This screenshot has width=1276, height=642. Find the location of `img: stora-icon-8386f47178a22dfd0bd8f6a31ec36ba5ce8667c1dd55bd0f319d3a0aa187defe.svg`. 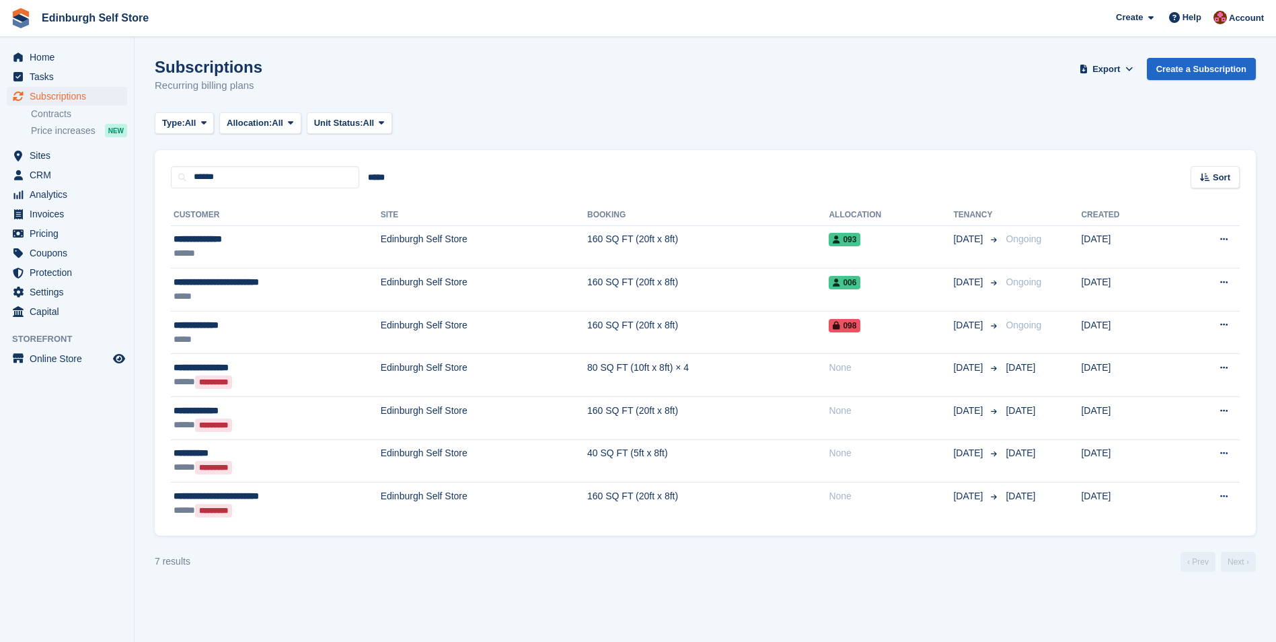

img: stora-icon-8386f47178a22dfd0bd8f6a31ec36ba5ce8667c1dd55bd0f319d3a0aa187defe.svg is located at coordinates (21, 18).